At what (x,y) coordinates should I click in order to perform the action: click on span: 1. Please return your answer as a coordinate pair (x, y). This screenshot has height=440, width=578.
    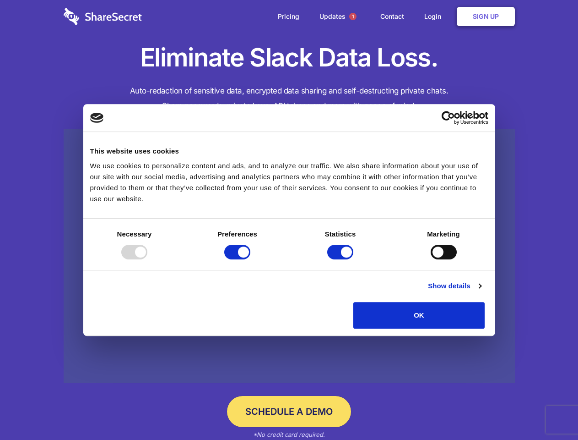
    Looking at the image, I should click on (353, 16).